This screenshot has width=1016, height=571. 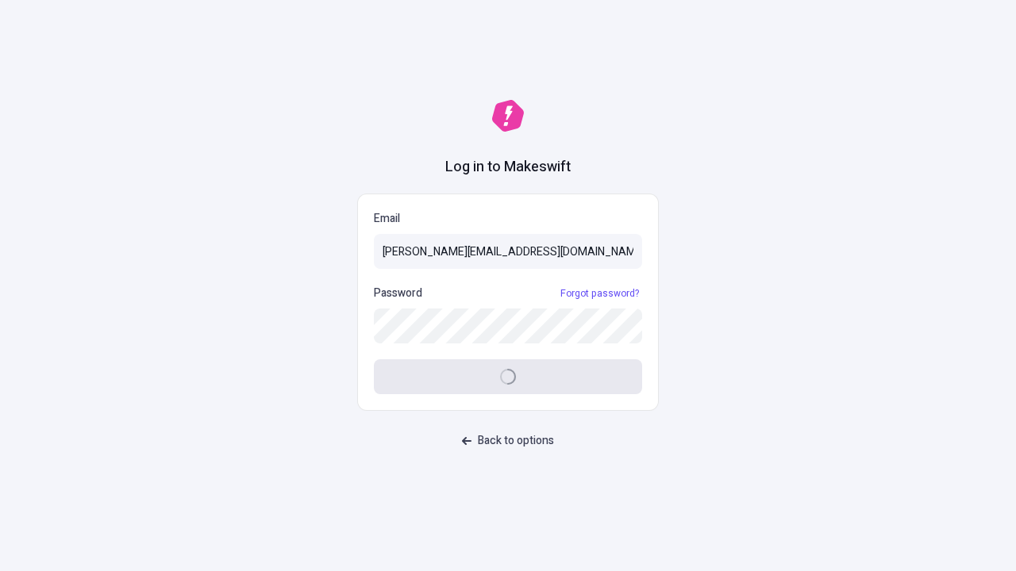 What do you see at coordinates (516, 441) in the screenshot?
I see `span: Back to options` at bounding box center [516, 441].